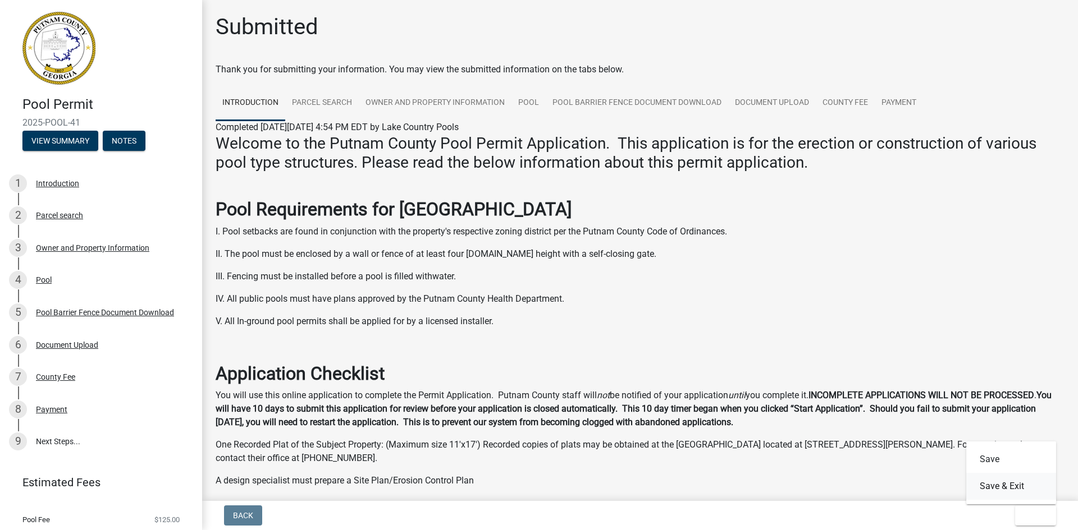  Describe the element at coordinates (57, 184) in the screenshot. I see `div: Introduction` at that location.